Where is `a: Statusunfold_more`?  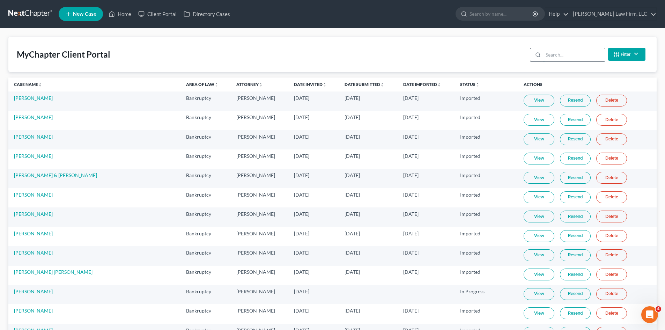
a: Statusunfold_more is located at coordinates (470, 84).